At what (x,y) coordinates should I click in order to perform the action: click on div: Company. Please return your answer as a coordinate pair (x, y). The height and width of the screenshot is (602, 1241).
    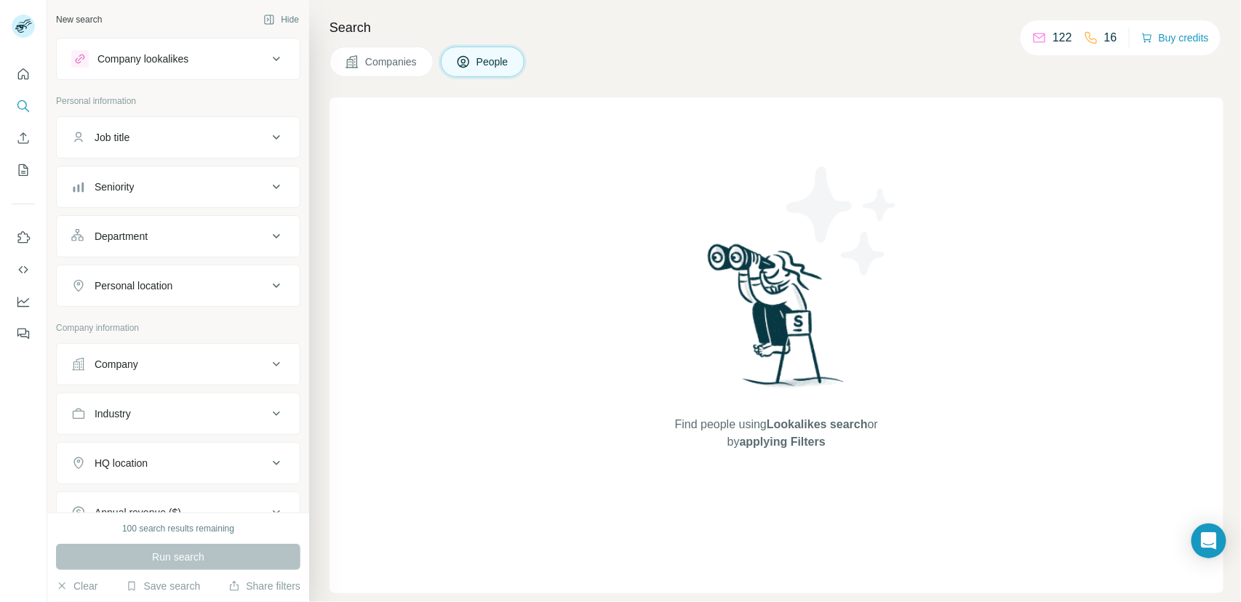
    Looking at the image, I should click on (116, 364).